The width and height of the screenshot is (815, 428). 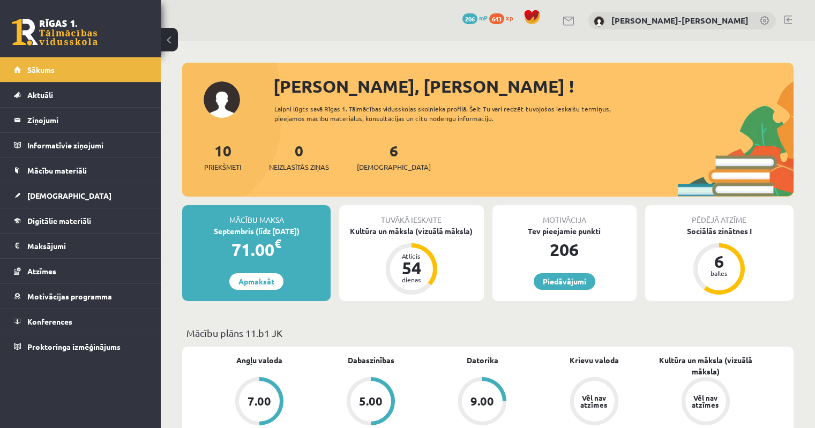 What do you see at coordinates (594, 360) in the screenshot?
I see `a: Krievu valoda` at bounding box center [594, 360].